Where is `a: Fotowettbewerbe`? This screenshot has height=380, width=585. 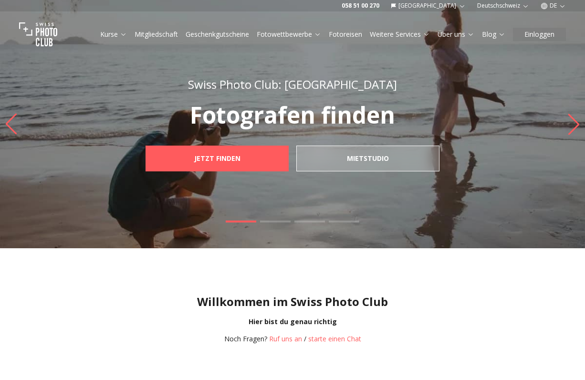
a: Fotowettbewerbe is located at coordinates (289, 34).